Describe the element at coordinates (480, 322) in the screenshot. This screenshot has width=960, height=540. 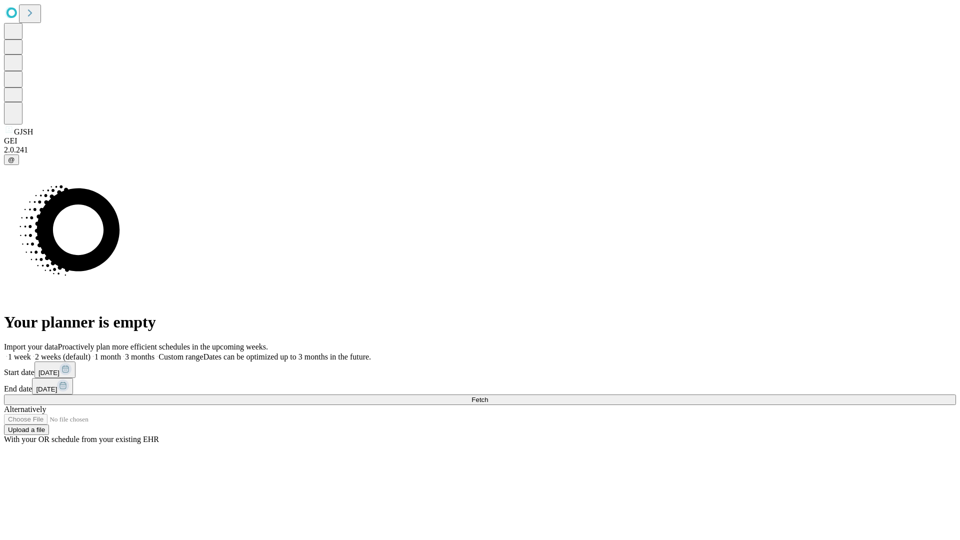
I see `h1: Your planner is empty` at that location.